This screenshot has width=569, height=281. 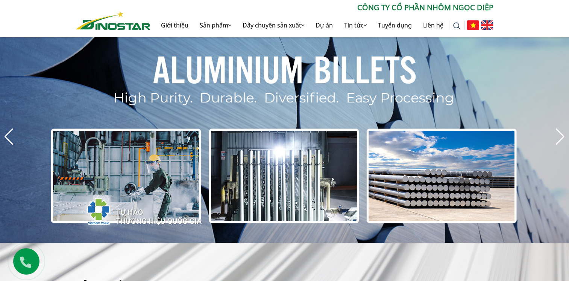 I want to click on a: Giới thiệu, so click(x=175, y=25).